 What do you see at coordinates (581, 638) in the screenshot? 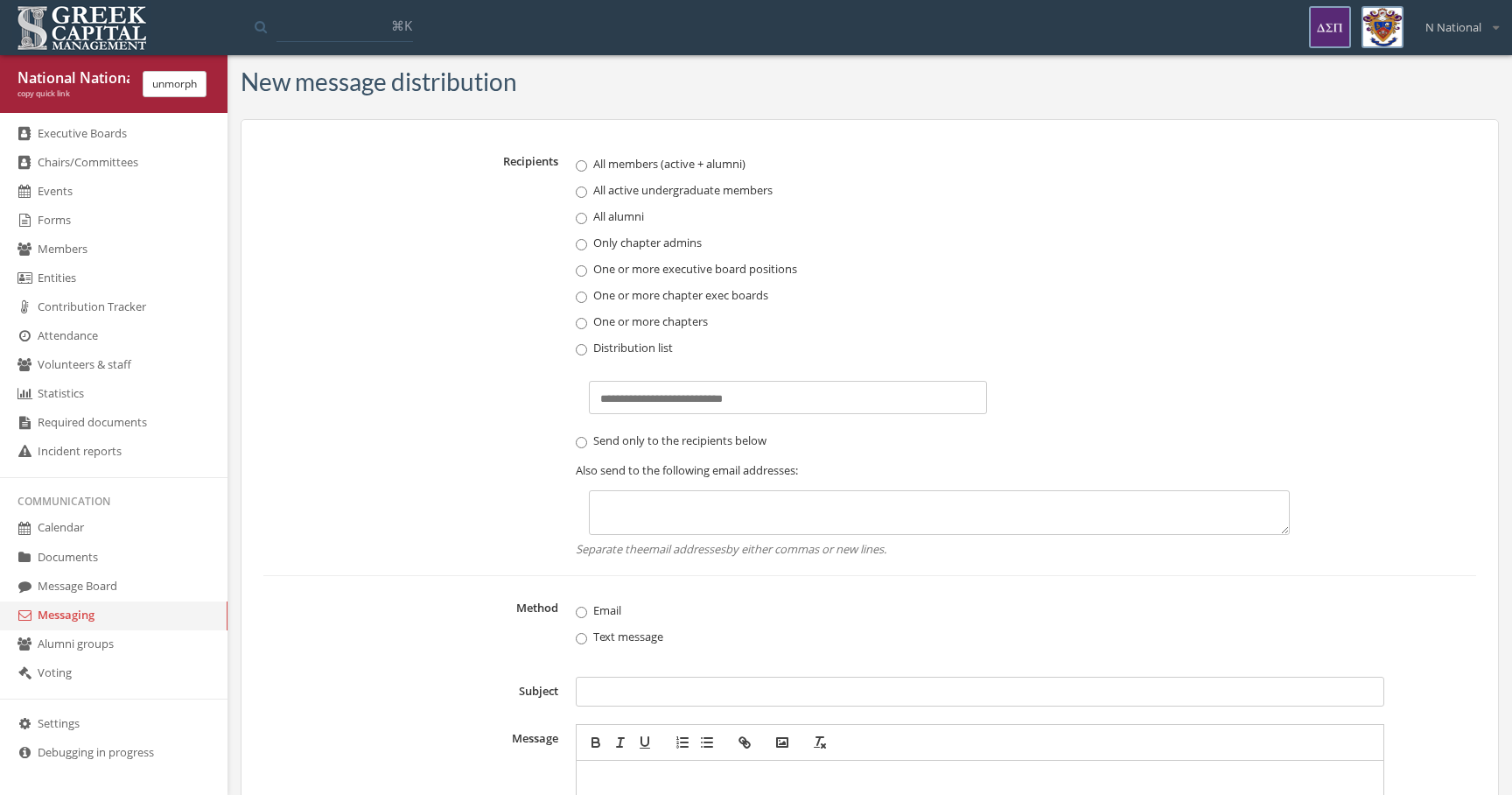
I see `input: Text message` at bounding box center [581, 638].